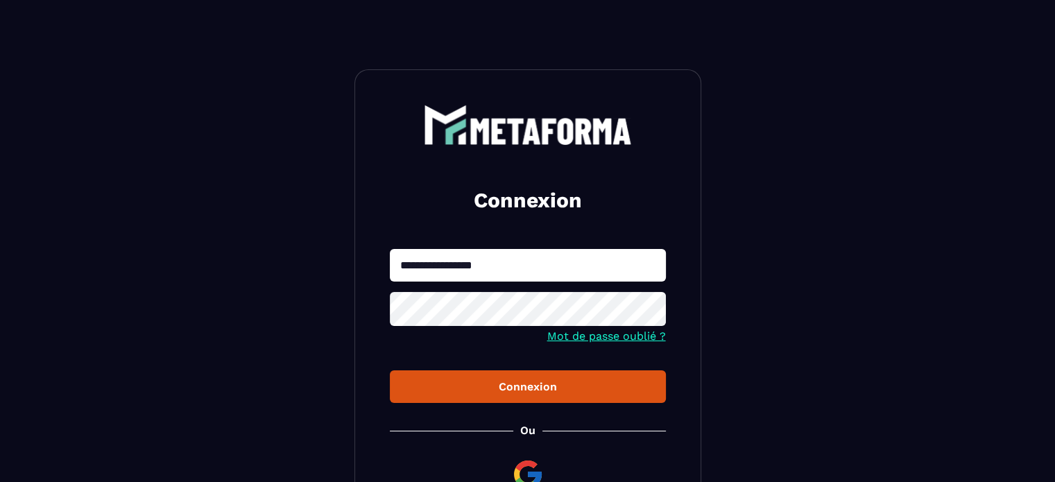 The height and width of the screenshot is (482, 1055). Describe the element at coordinates (528, 200) in the screenshot. I see `h2: Connexion` at that location.